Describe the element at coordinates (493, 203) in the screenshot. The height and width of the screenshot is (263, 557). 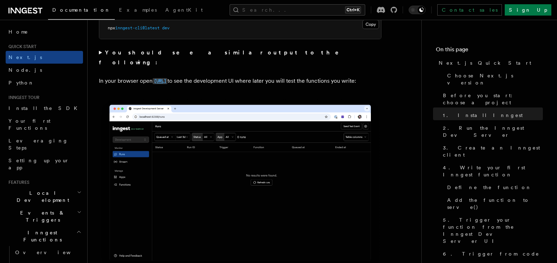
I see `a: Add the function to serve()` at that location.